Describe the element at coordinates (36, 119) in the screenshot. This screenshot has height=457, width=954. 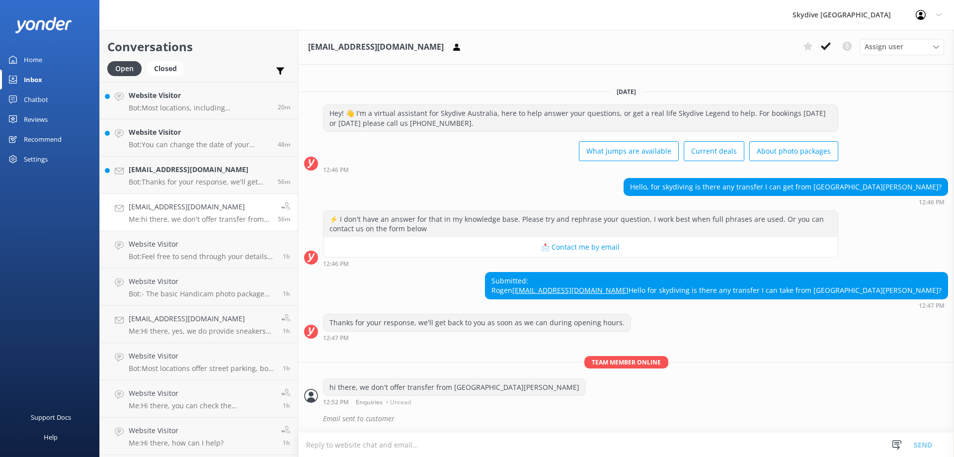
I see `div: Reviews` at that location.